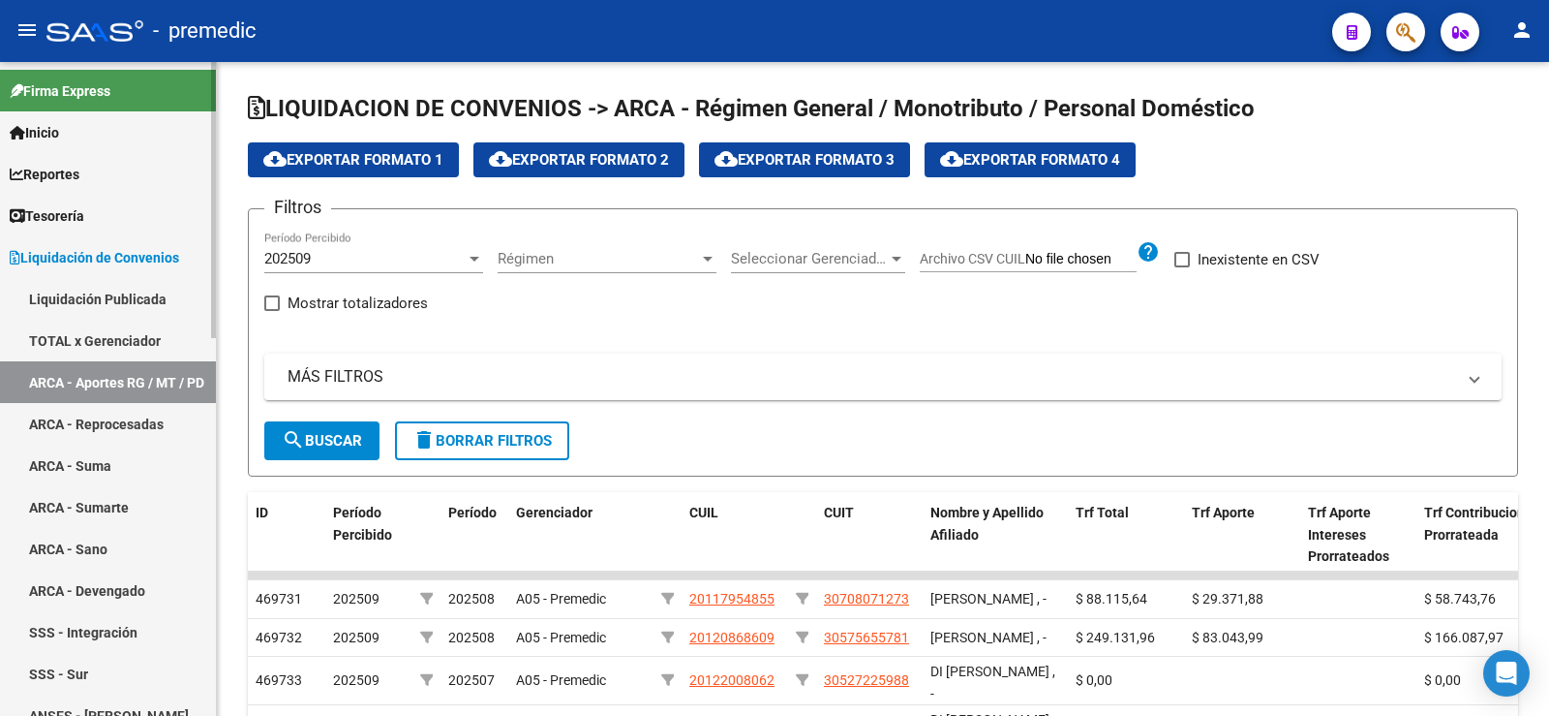  What do you see at coordinates (482, 441) in the screenshot?
I see `button: Borrar Filtros` at bounding box center [482, 441].